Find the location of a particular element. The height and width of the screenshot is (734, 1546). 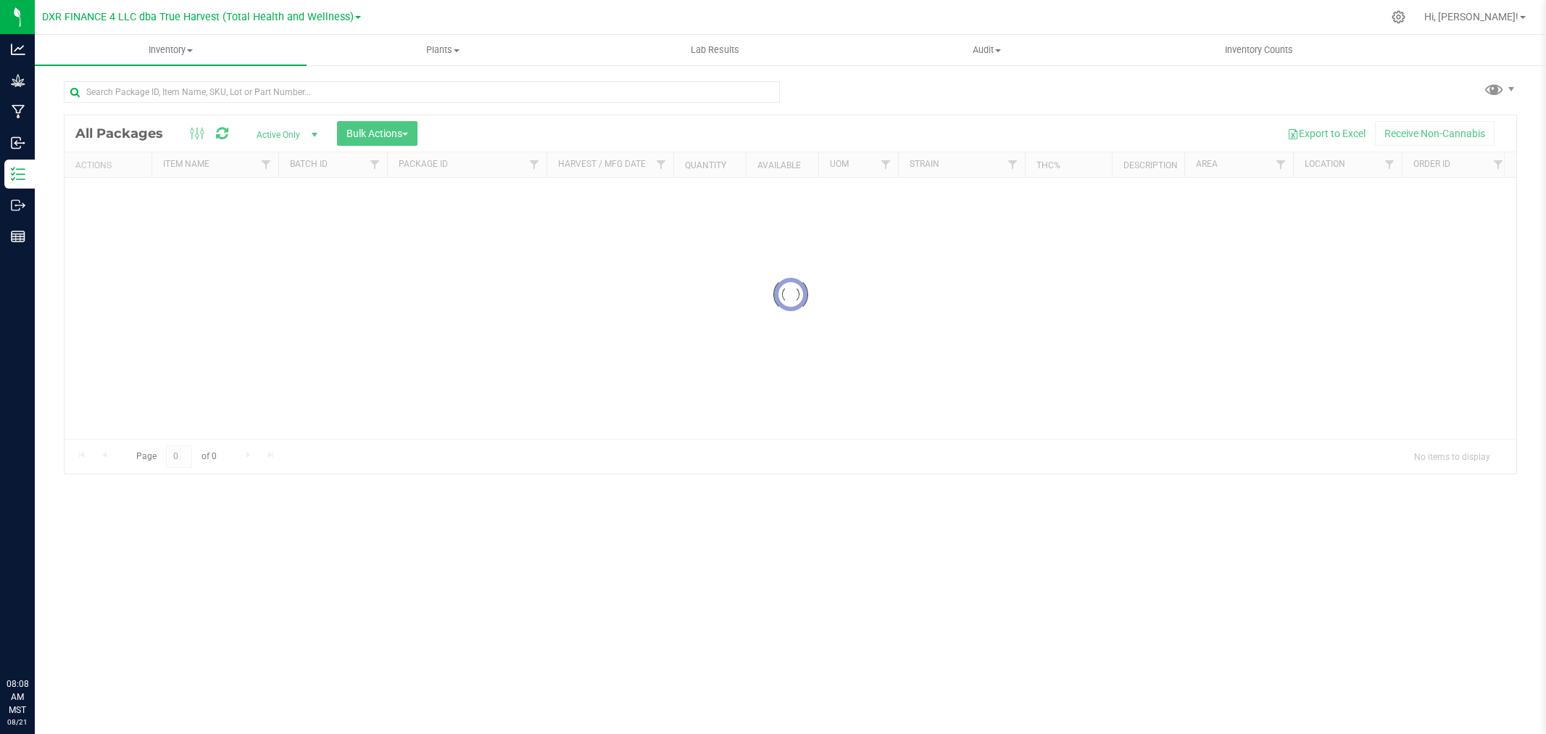

inline-svg: Analytics is located at coordinates (18, 49).